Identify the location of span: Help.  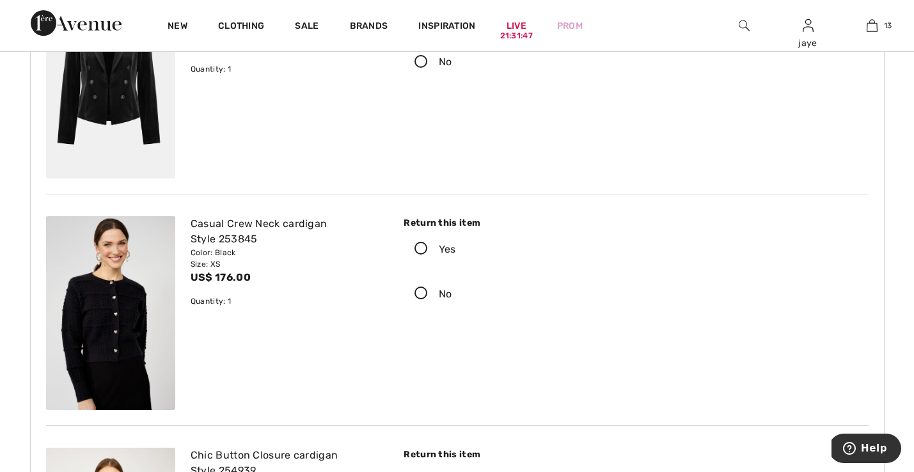
(42, 15).